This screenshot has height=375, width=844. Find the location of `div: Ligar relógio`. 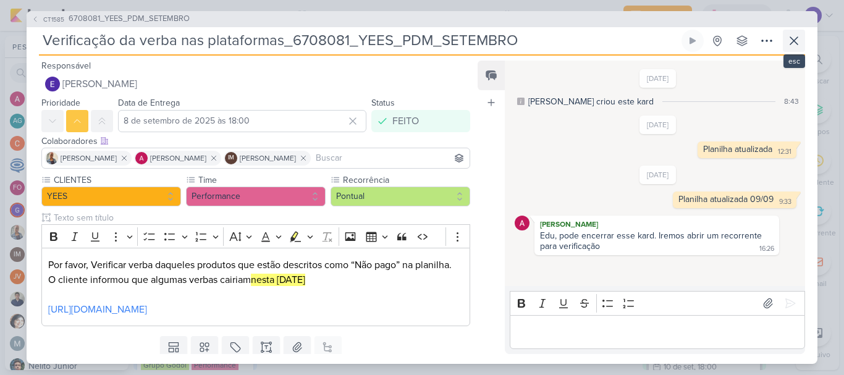

div: Ligar relógio is located at coordinates (693, 41).